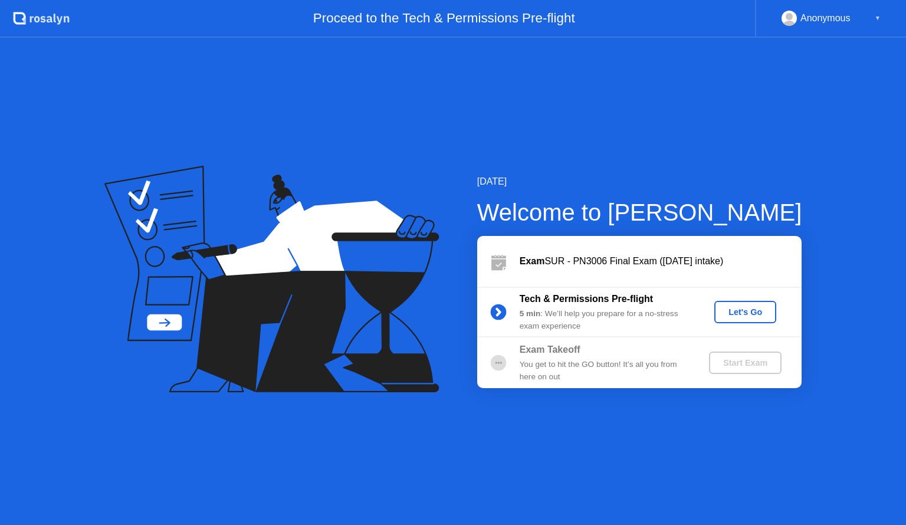 Image resolution: width=906 pixels, height=525 pixels. What do you see at coordinates (586, 298) in the screenshot?
I see `b: Tech & Permissions Pre-flight` at bounding box center [586, 298].